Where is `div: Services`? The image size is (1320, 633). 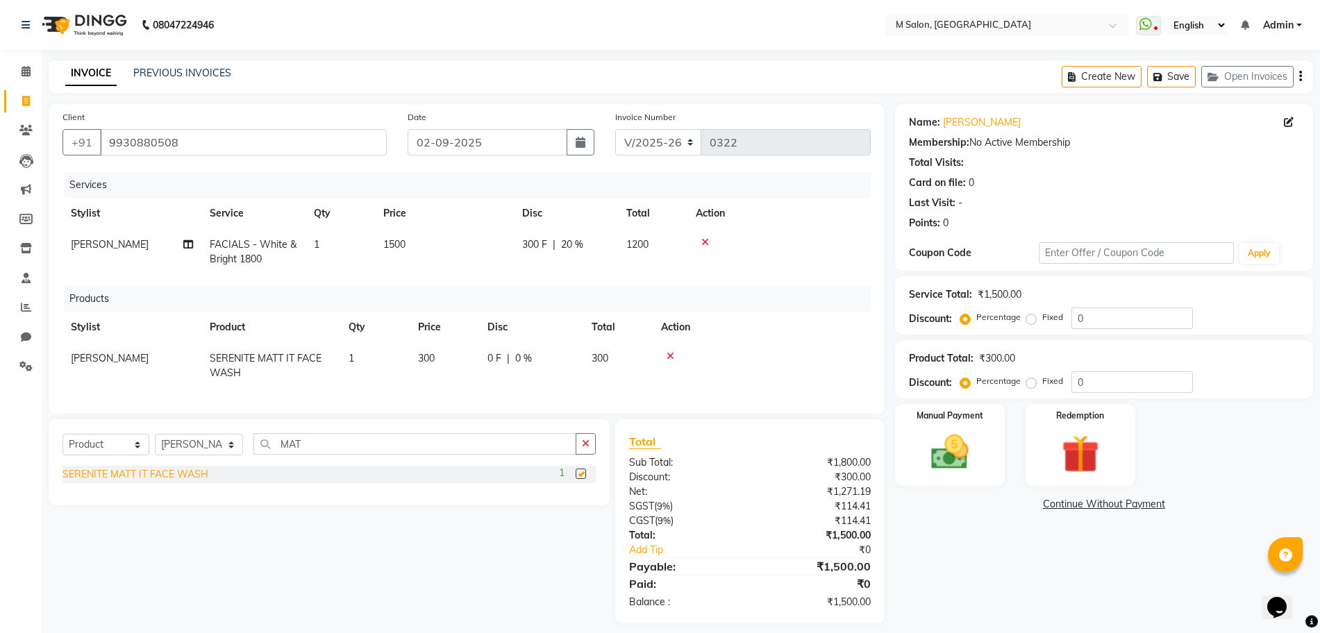 div: Services is located at coordinates (472, 185).